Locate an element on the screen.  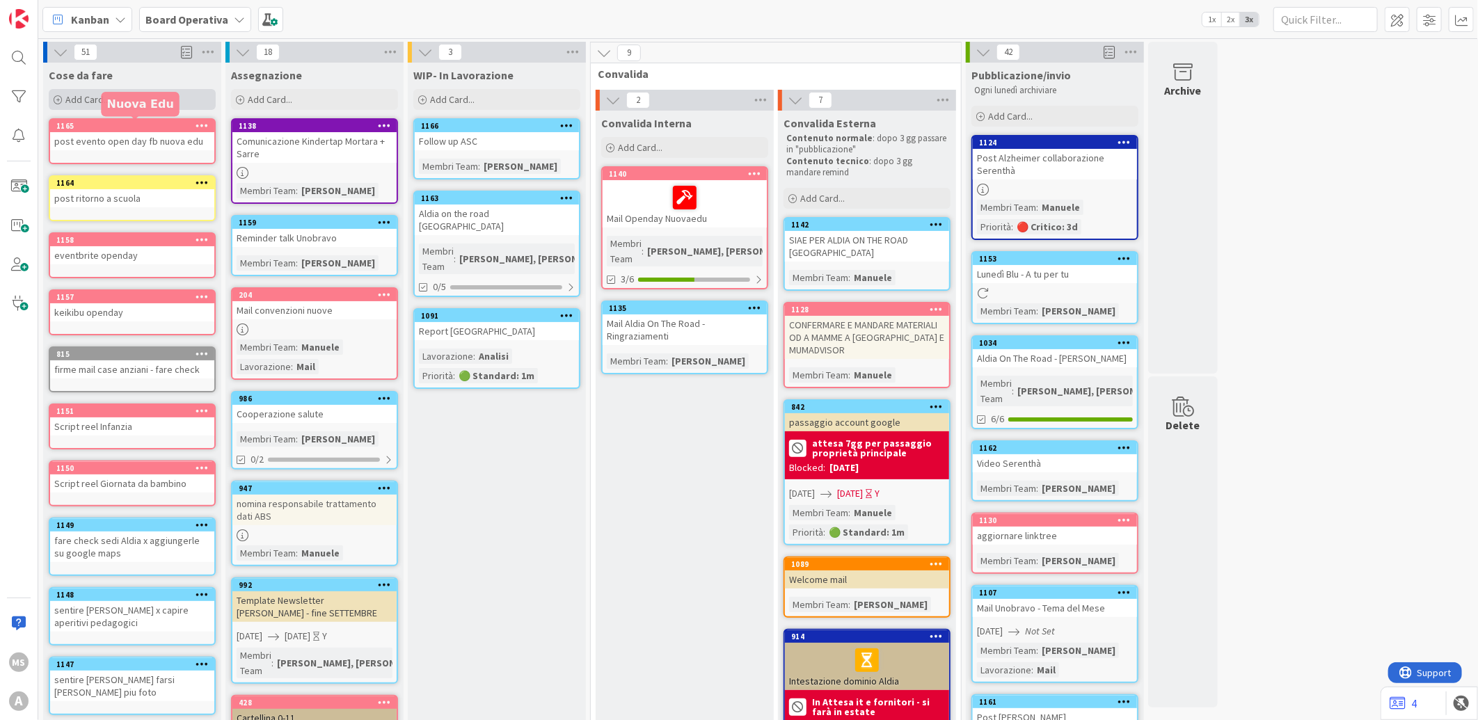
div: 1130aggiornare linktree is located at coordinates (1055, 530).